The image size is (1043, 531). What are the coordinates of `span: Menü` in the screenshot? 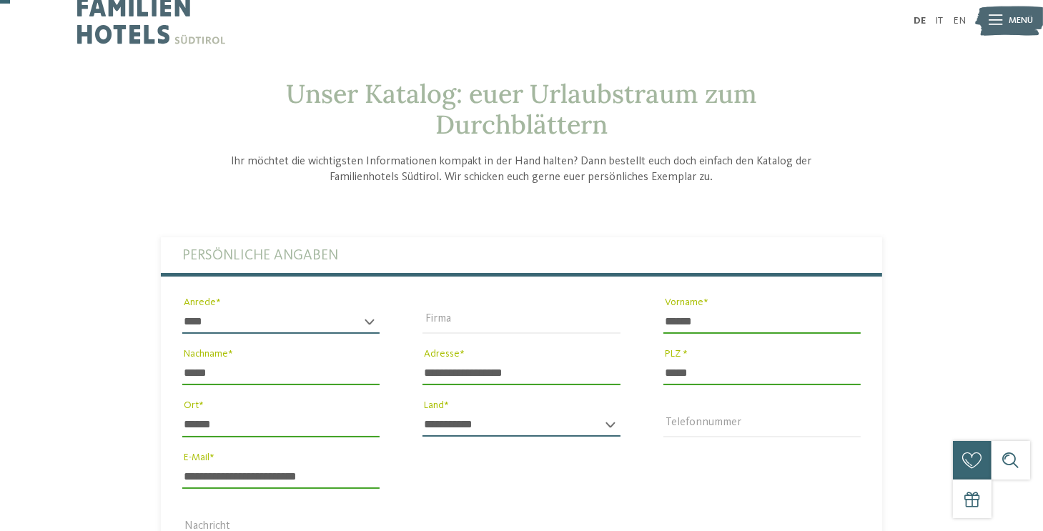 It's located at (1021, 21).